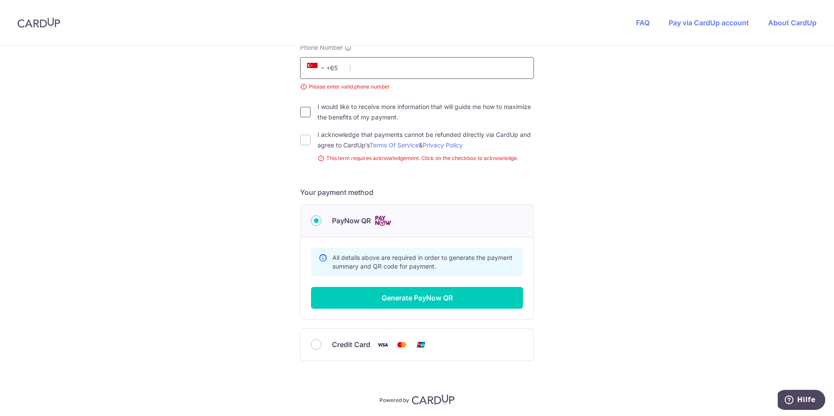 This screenshot has width=834, height=416. What do you see at coordinates (351, 344) in the screenshot?
I see `span: Credit Card` at bounding box center [351, 344].